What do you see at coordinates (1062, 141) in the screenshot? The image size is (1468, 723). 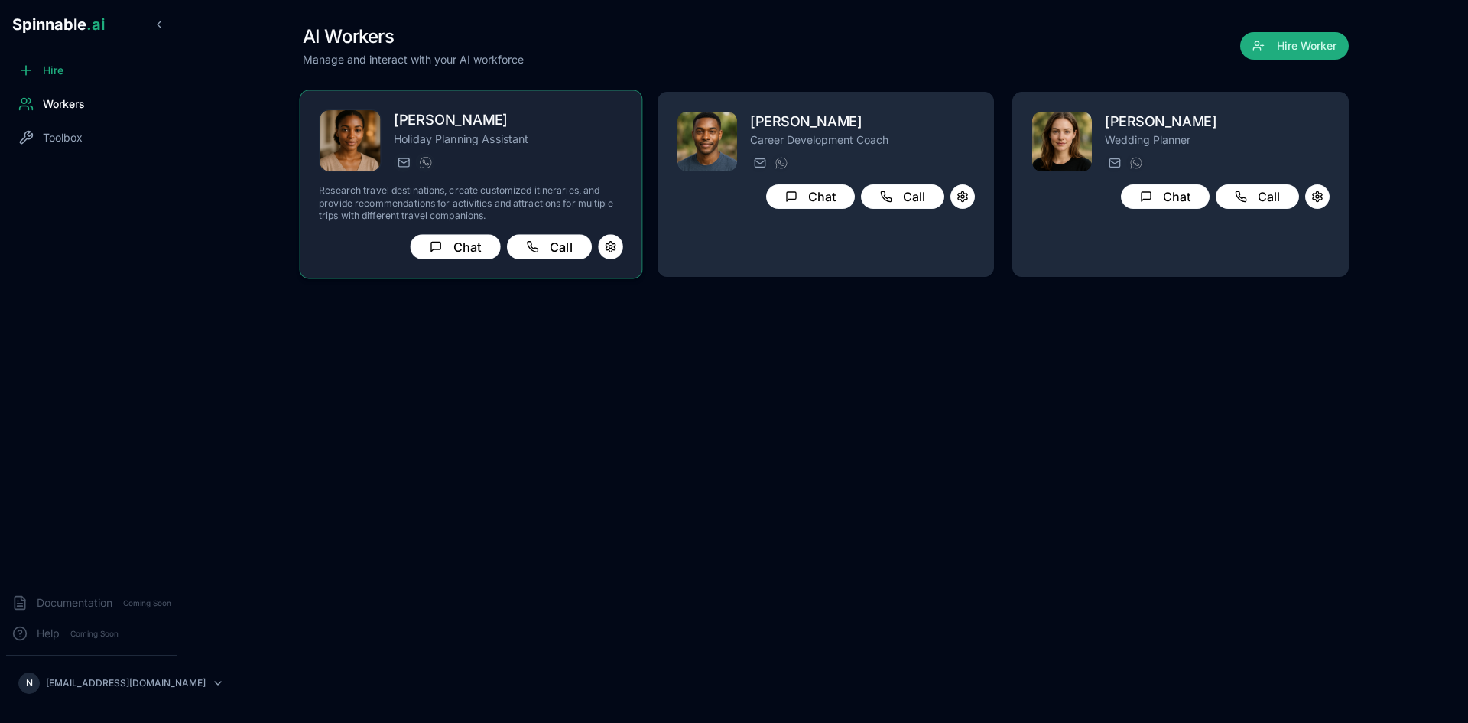 I see `img: Leah Wagner` at bounding box center [1062, 141].